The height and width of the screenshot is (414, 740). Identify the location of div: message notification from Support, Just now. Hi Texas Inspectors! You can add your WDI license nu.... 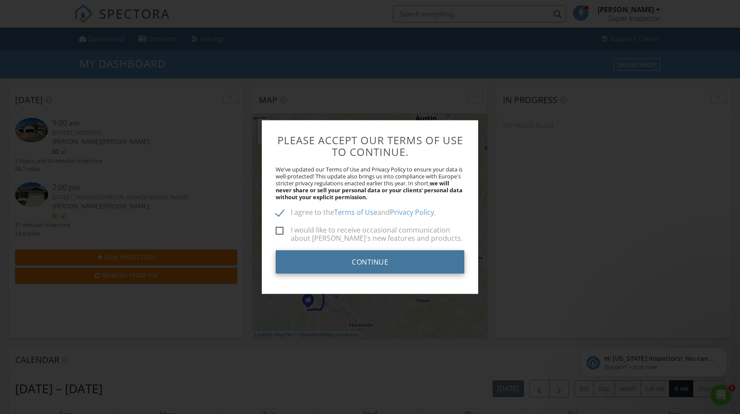
(87, 32).